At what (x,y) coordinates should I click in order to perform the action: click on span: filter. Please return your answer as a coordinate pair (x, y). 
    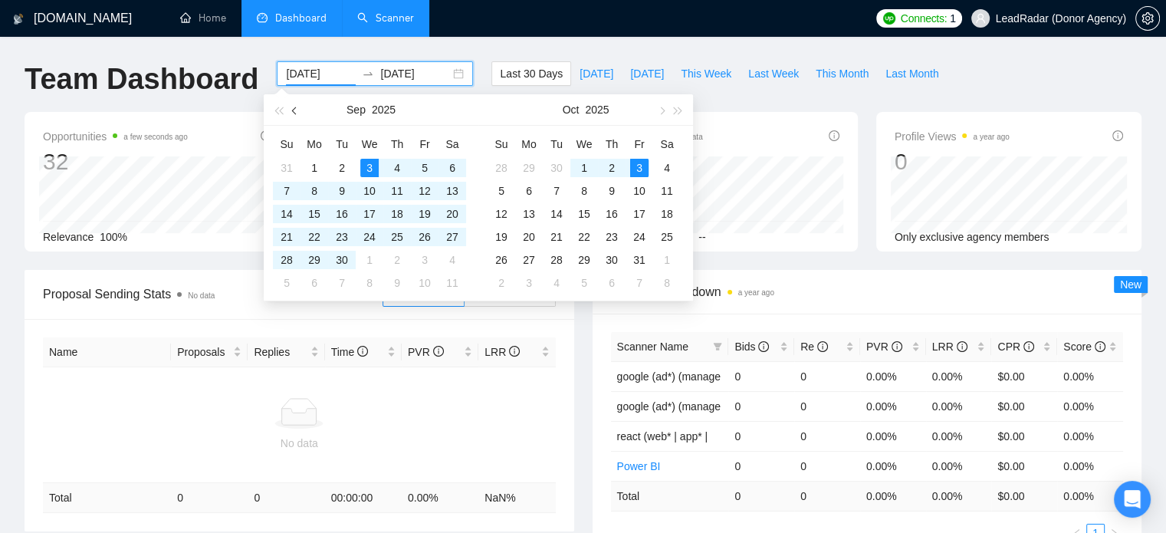
    Looking at the image, I should click on (717, 346).